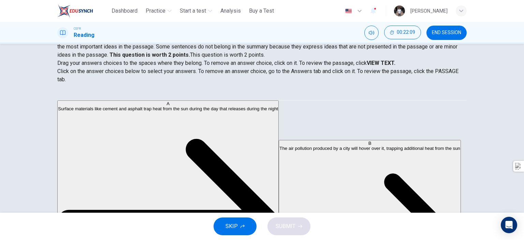  I want to click on div: Hide, so click(402, 33).